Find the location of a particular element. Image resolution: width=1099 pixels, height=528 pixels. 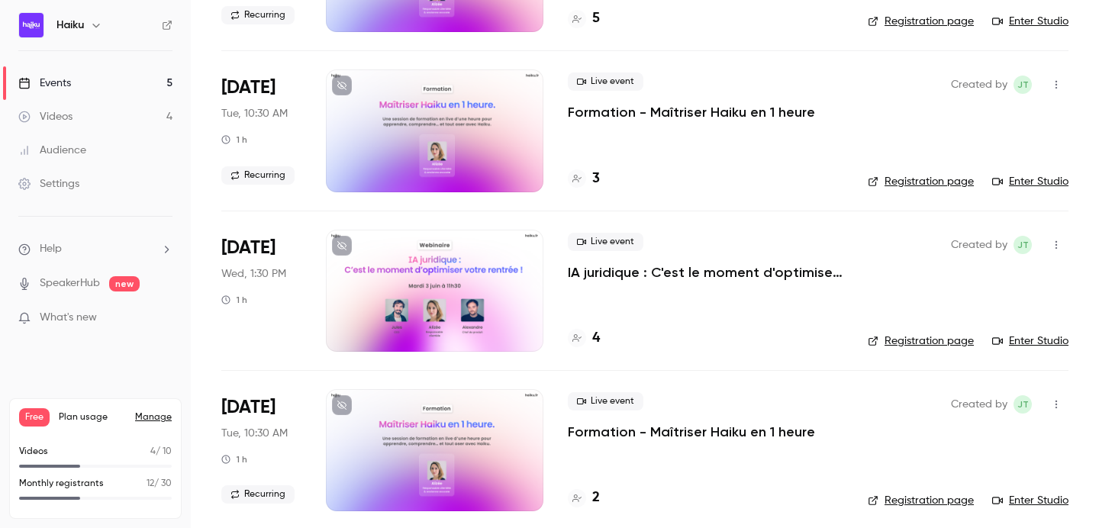

p: Videos is located at coordinates (34, 452).